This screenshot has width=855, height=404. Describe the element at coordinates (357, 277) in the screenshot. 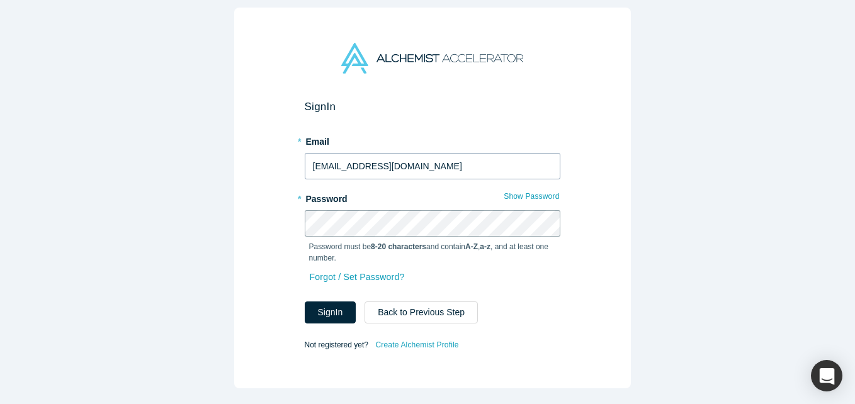

I see `a: Forgot / Set Password?` at that location.